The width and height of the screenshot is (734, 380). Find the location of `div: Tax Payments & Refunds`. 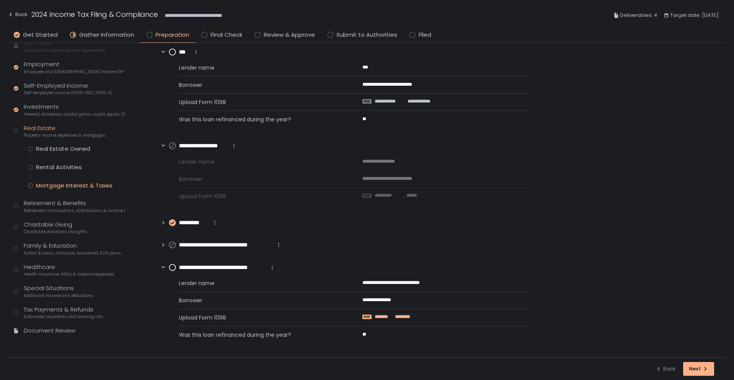

div: Tax Payments & Refunds is located at coordinates (63, 313).